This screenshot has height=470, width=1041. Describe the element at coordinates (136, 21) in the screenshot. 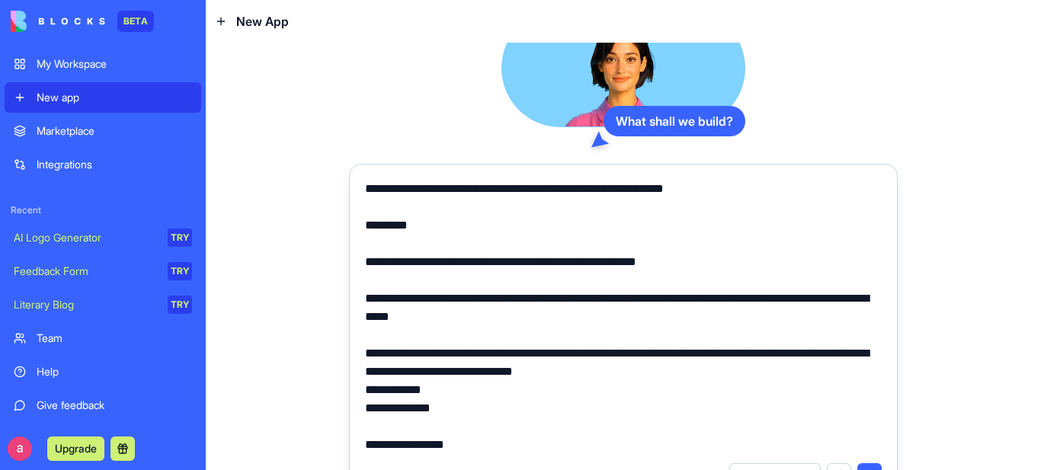

I see `div: BETA` at that location.